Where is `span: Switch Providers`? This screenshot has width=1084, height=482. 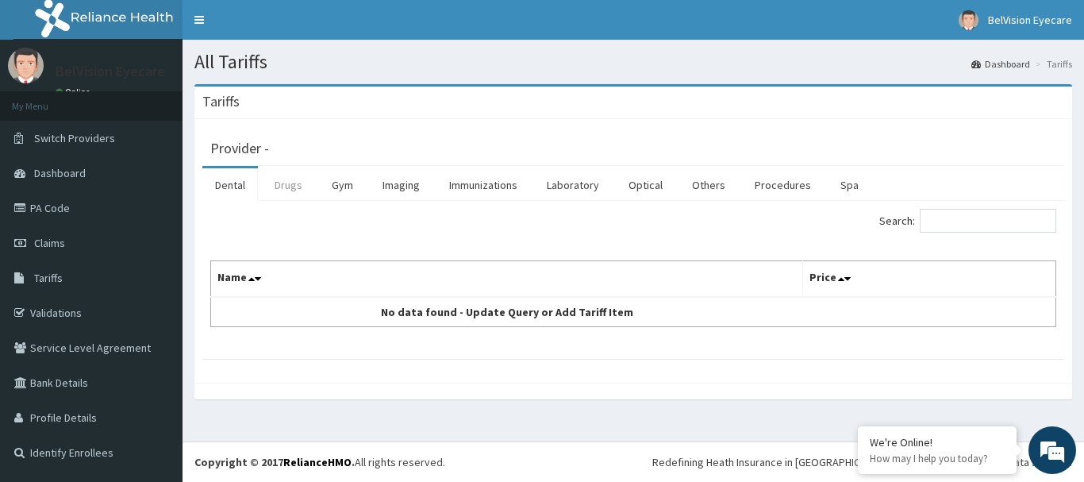 span: Switch Providers is located at coordinates (75, 138).